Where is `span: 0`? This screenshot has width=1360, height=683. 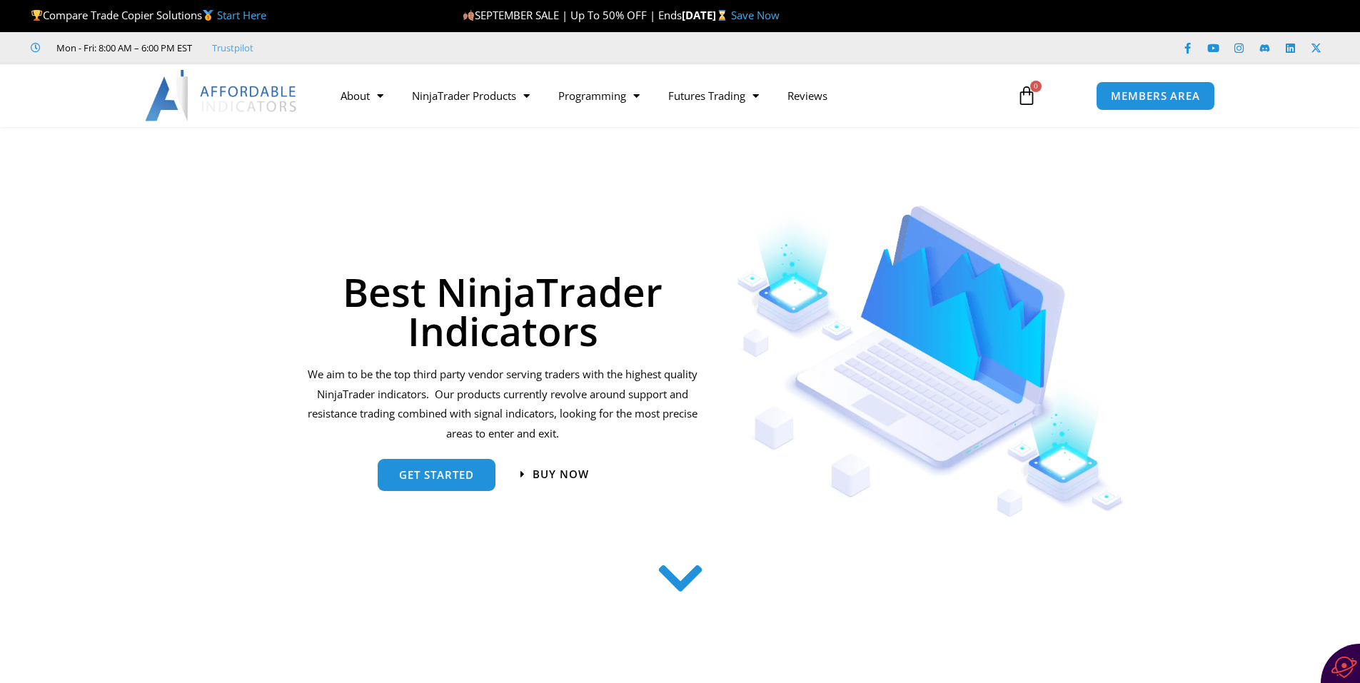 span: 0 is located at coordinates (1036, 86).